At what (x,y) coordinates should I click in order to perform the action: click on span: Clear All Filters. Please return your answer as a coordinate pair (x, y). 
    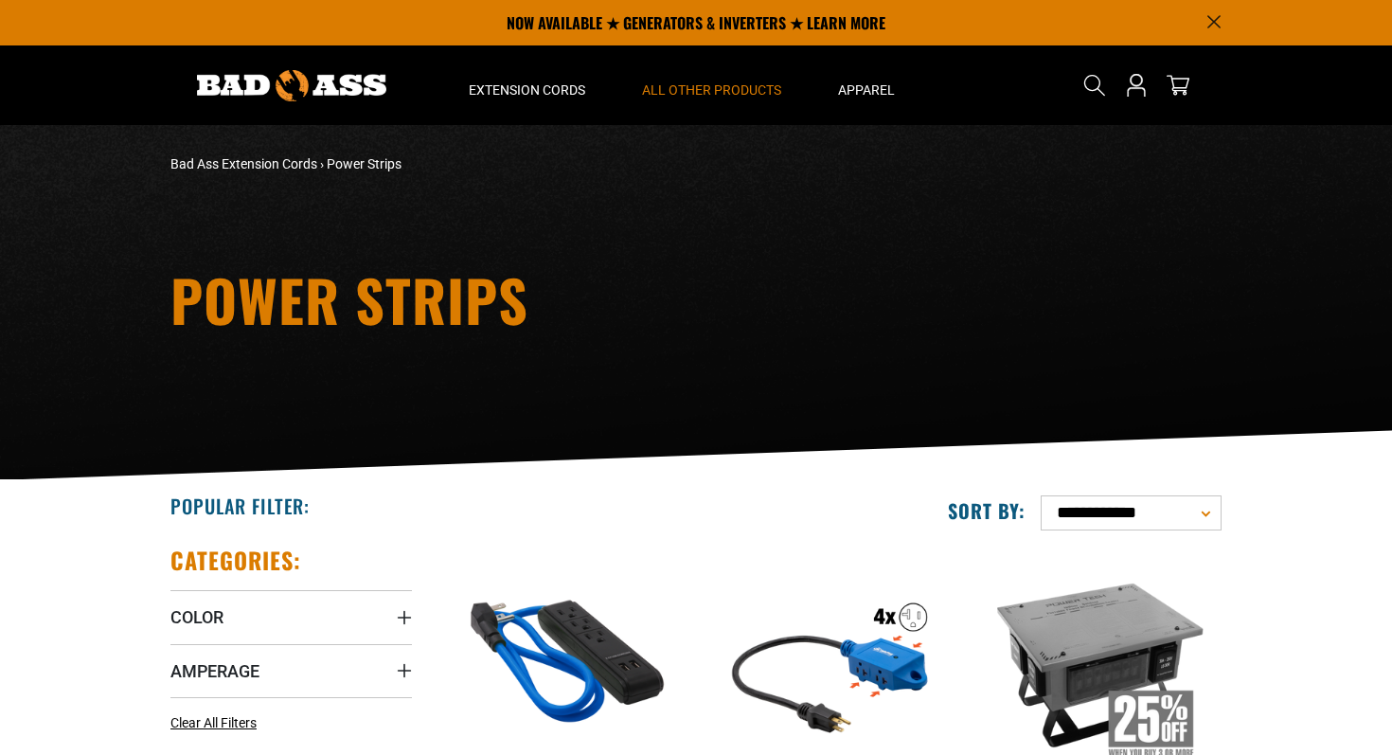
    Looking at the image, I should click on (213, 723).